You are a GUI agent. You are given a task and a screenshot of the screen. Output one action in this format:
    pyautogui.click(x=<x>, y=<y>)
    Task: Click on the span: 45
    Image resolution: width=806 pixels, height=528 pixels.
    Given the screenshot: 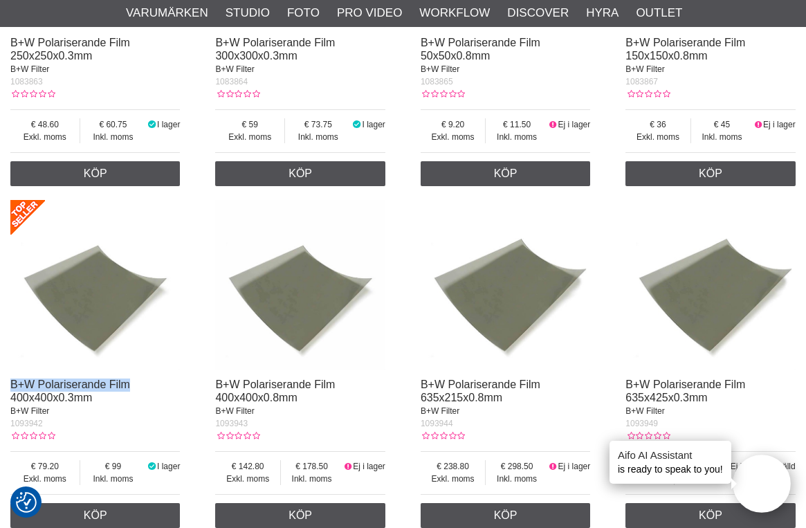 What is the action you would take?
    pyautogui.click(x=722, y=125)
    